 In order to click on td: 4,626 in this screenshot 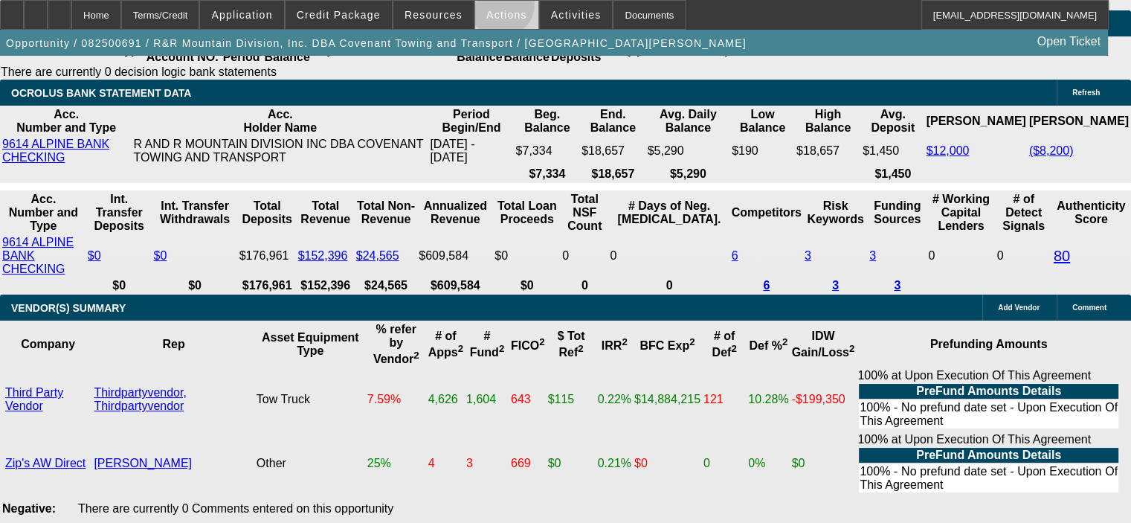, I will do `click(445, 399)`.